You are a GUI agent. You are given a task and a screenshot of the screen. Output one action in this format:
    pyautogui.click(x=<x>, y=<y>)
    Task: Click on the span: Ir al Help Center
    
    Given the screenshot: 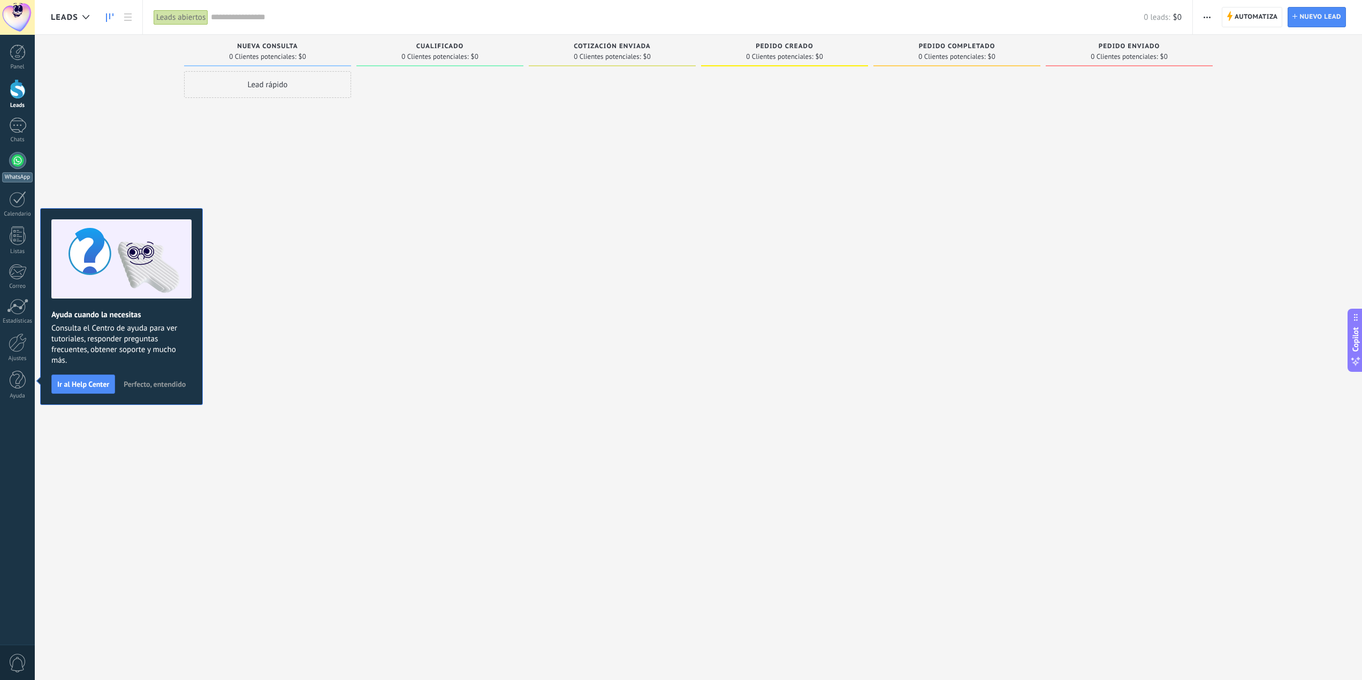 What is the action you would take?
    pyautogui.click(x=83, y=384)
    